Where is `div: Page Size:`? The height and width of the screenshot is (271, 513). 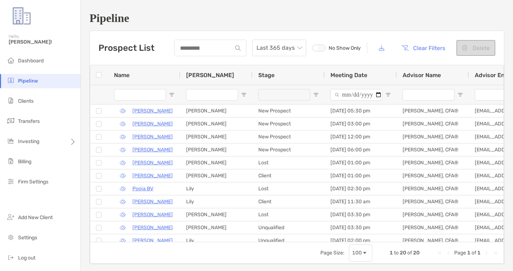
div: Page Size: is located at coordinates (332, 253).